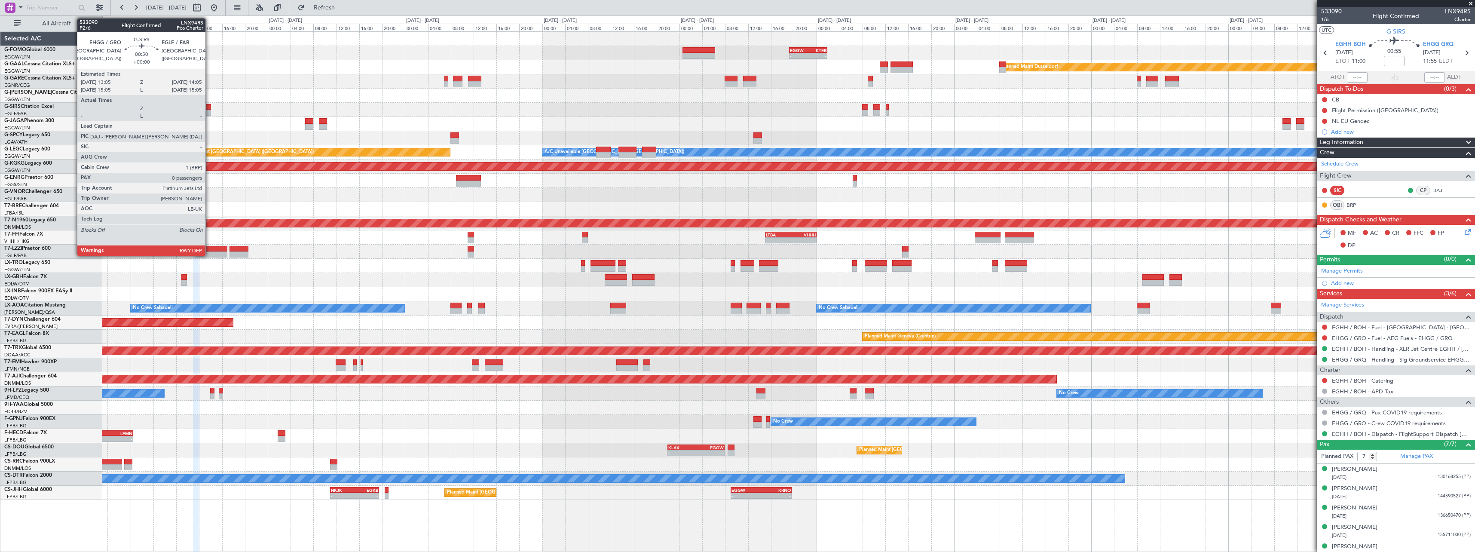 The width and height of the screenshot is (1475, 552). I want to click on div: OBI, so click(1337, 205).